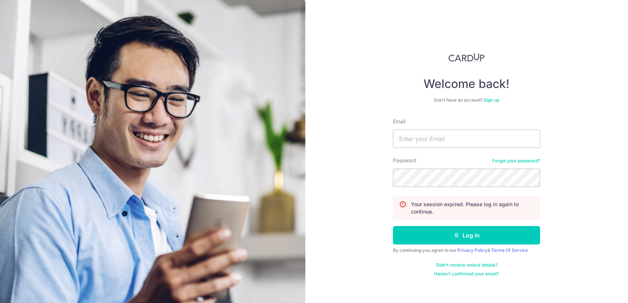 This screenshot has width=628, height=303. Describe the element at coordinates (466, 100) in the screenshot. I see `div: Don’t have an account?` at that location.